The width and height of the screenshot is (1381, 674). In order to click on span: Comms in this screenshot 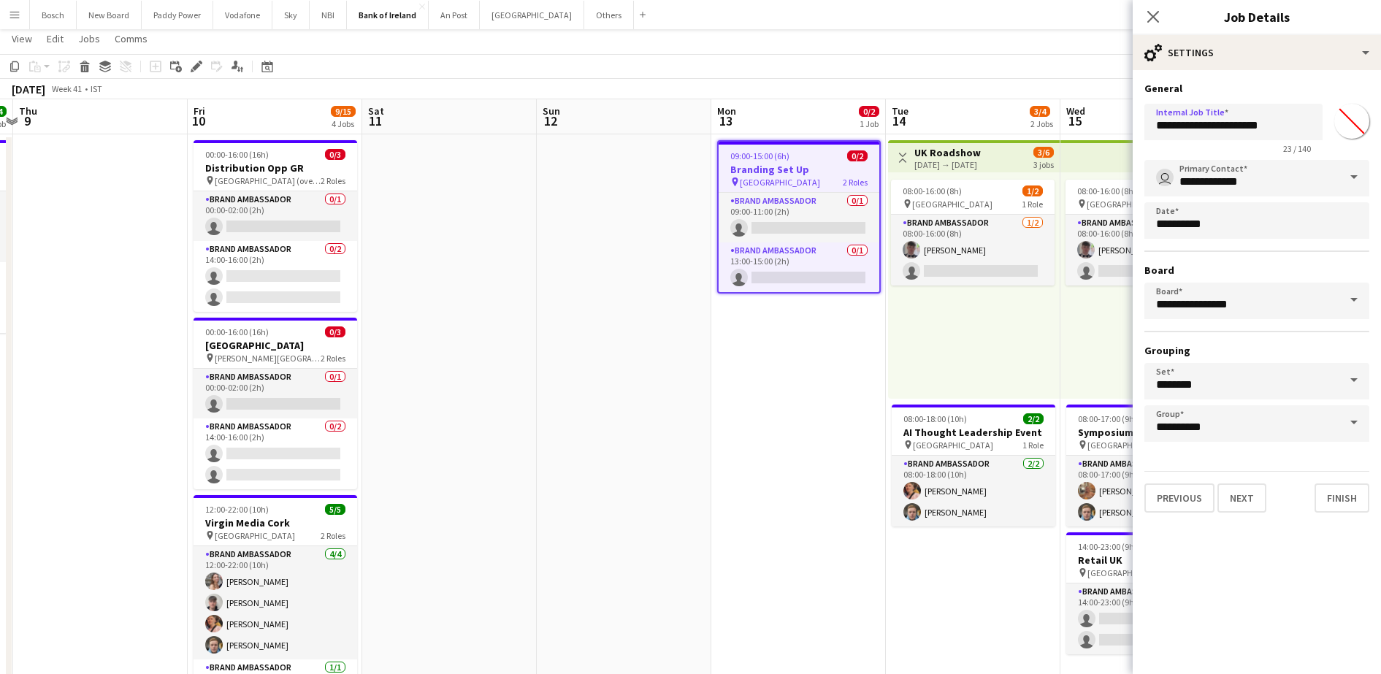, I will do `click(131, 39)`.